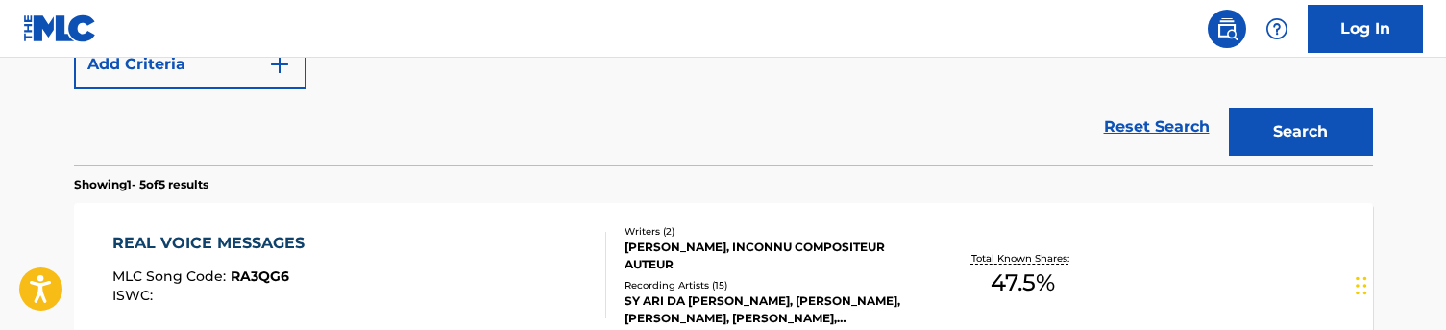 This screenshot has height=330, width=1446. What do you see at coordinates (1277, 29) in the screenshot?
I see `div: Help` at bounding box center [1277, 29].